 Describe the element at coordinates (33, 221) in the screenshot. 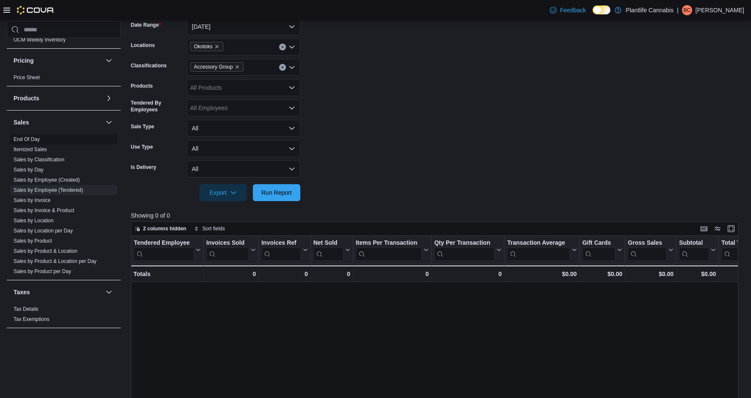

I see `span: Sales by Location` at that location.